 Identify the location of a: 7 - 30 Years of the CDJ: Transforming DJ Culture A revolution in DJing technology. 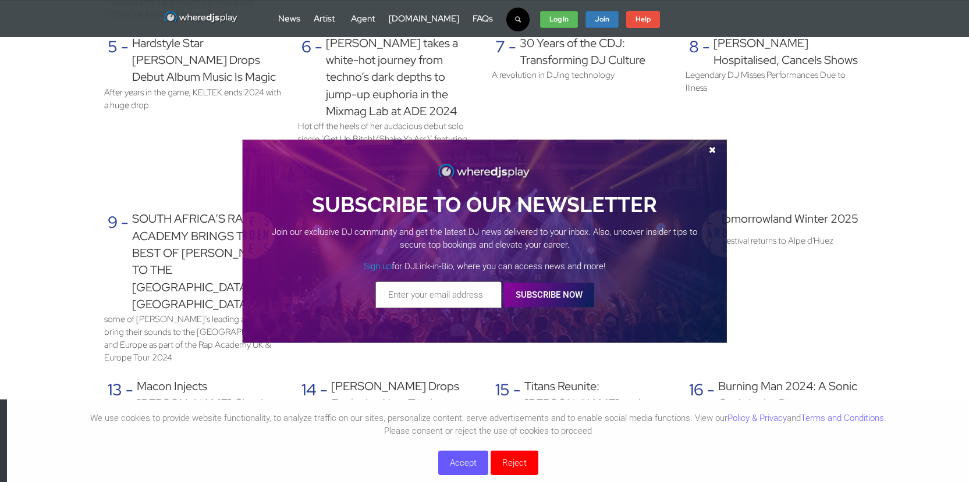
(581, 116).